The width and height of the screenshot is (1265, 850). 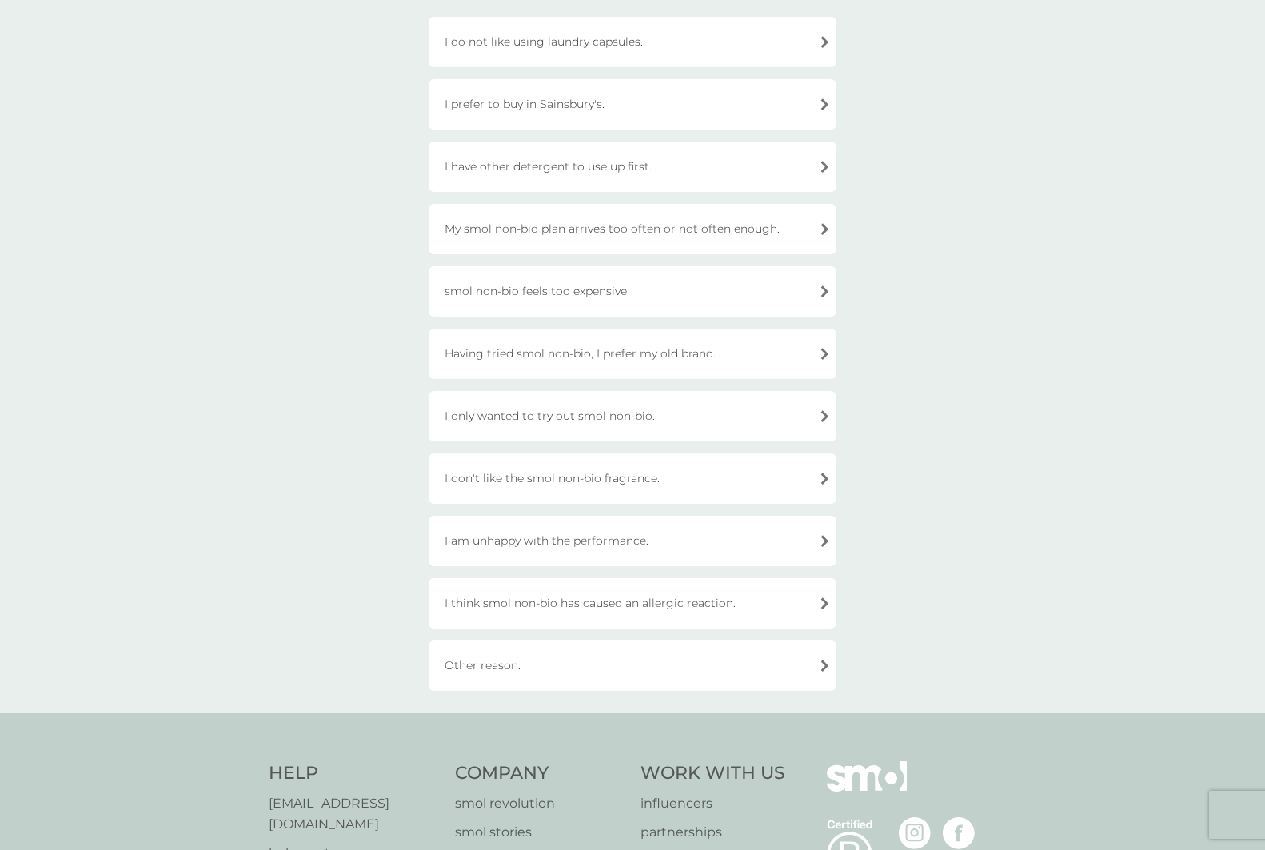 What do you see at coordinates (633, 229) in the screenshot?
I see `div: My smol non-bio plan arrives too often or not often enough.` at bounding box center [633, 229].